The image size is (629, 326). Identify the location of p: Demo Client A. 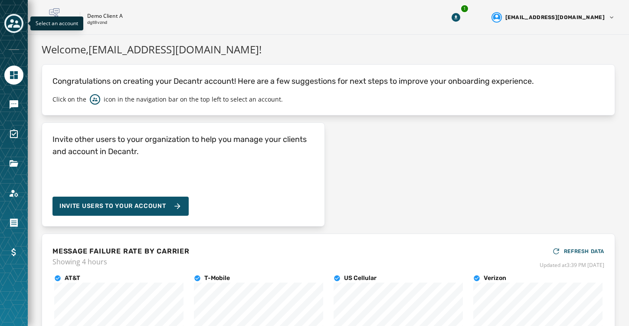
(105, 16).